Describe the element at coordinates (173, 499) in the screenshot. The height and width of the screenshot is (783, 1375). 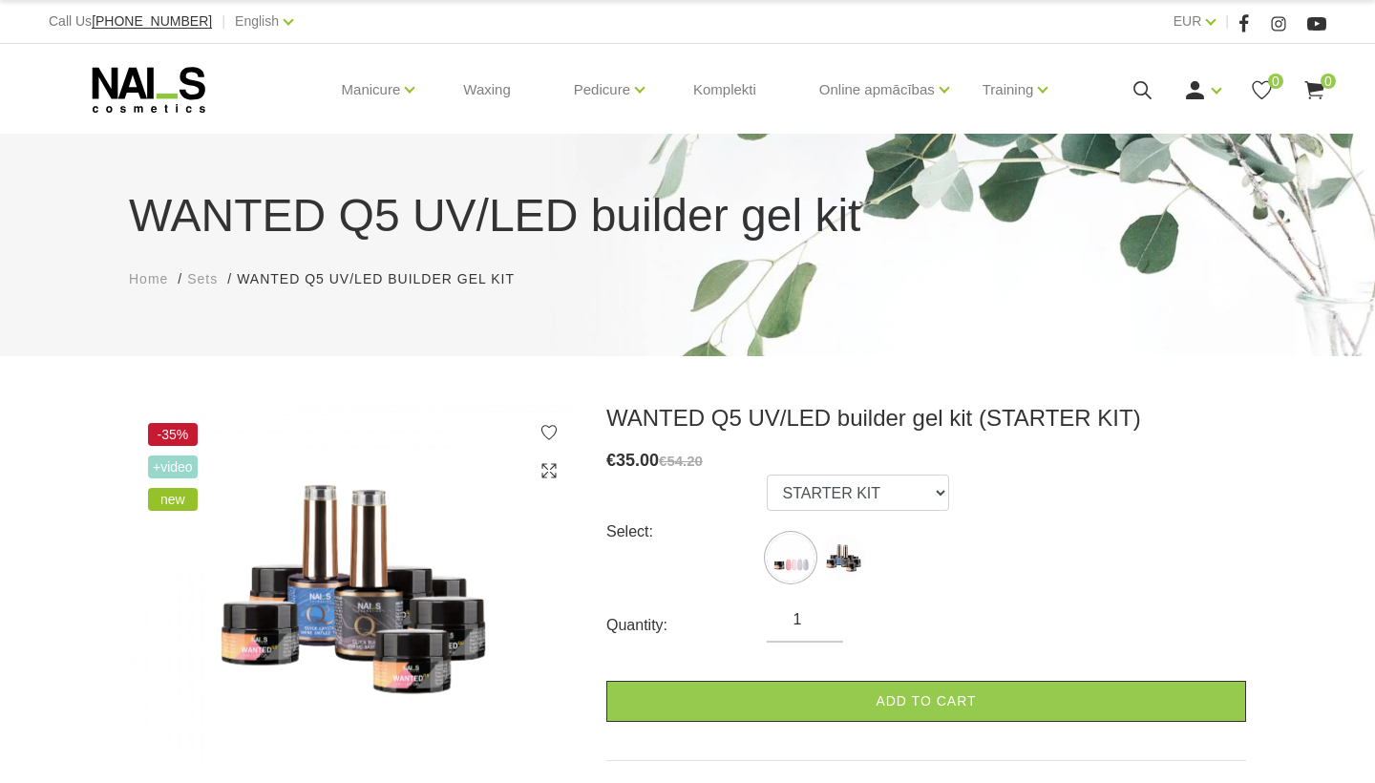
I see `span: new` at that location.